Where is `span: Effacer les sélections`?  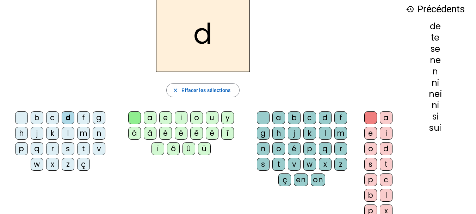
span: Effacer les sélections is located at coordinates (206, 90).